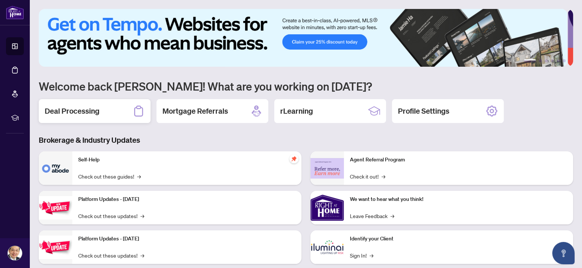  What do you see at coordinates (15, 253) in the screenshot?
I see `img: Profile Icon` at bounding box center [15, 253].